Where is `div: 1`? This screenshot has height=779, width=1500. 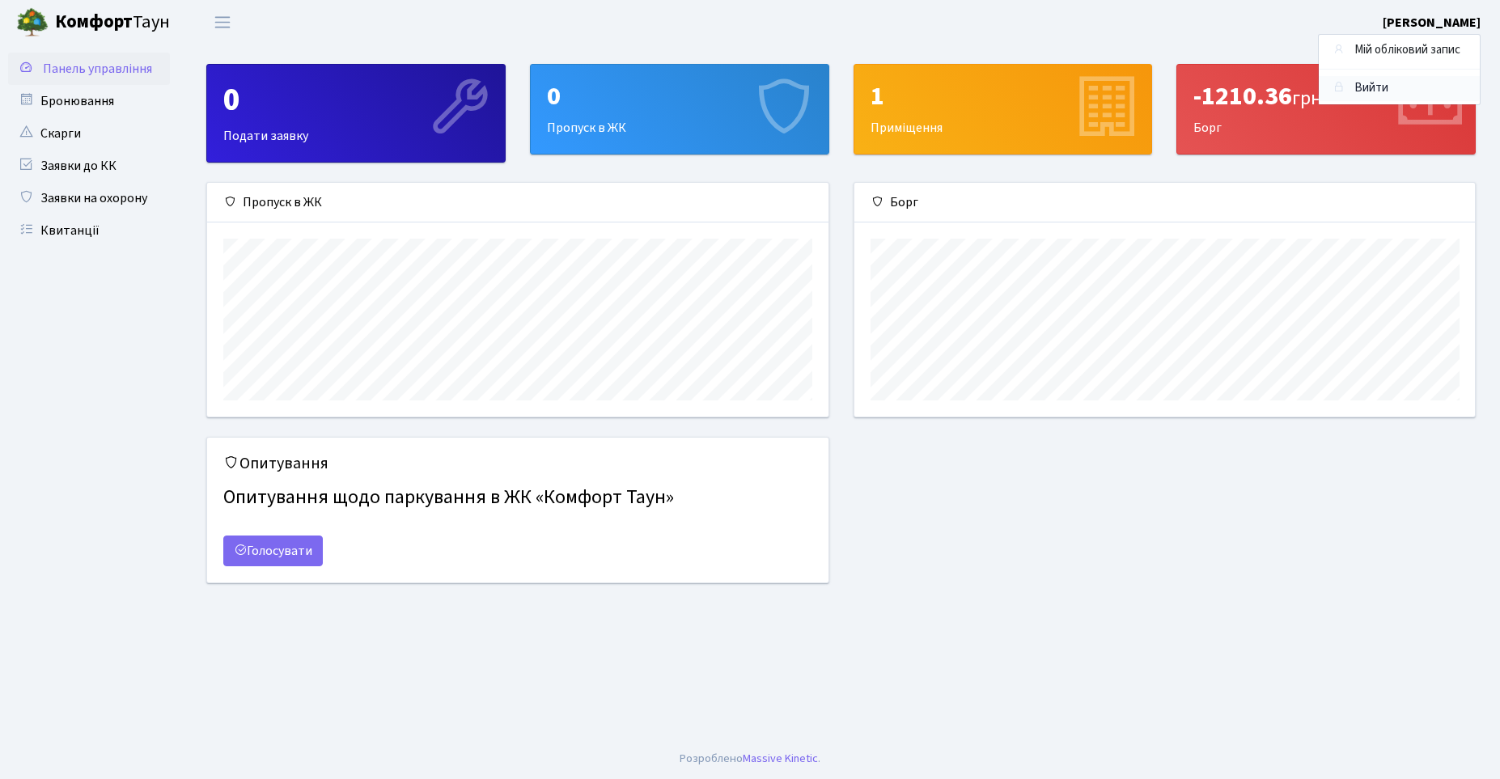 div: 1 is located at coordinates (1003, 96).